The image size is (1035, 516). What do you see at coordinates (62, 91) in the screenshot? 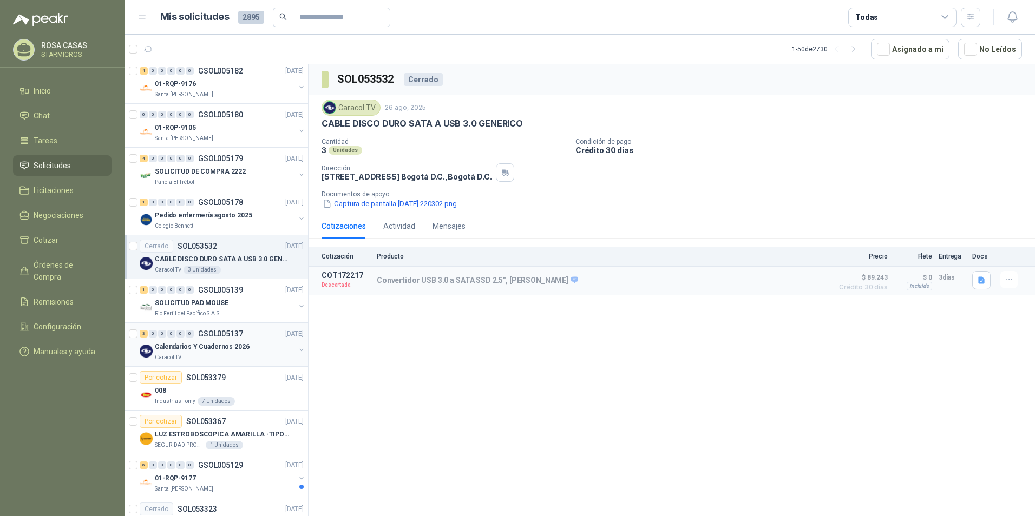
I see `a: Inicio` at bounding box center [62, 91].